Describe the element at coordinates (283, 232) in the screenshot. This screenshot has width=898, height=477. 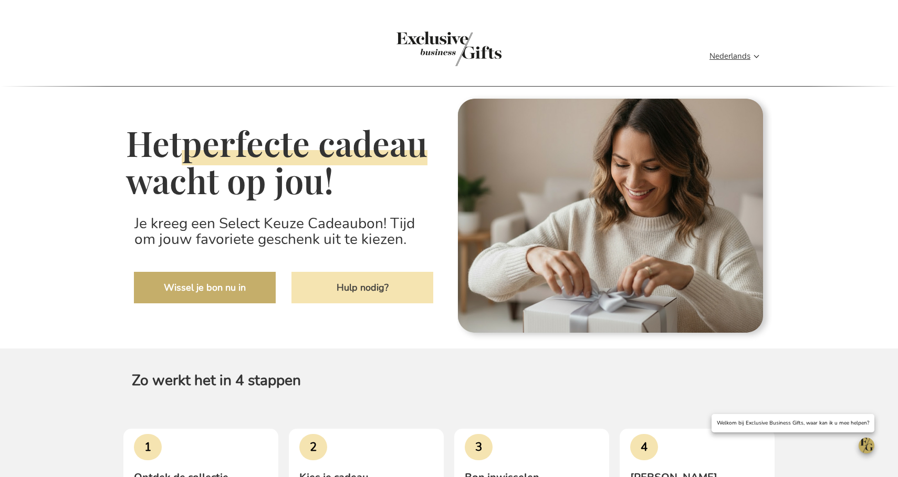
I see `h2: Je kreeg een Select Keuze Cadeaubon! Tijd om jouw favoriete geschenk uit te kiezen.` at that location.